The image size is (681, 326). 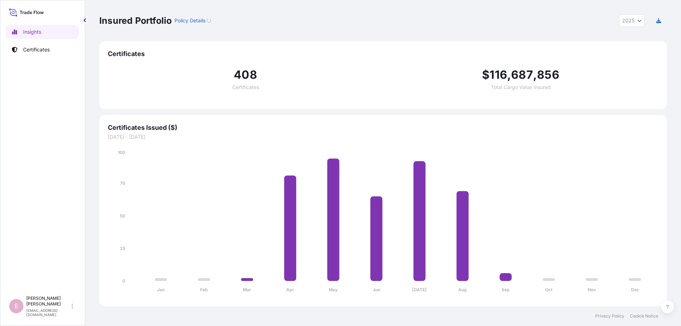 What do you see at coordinates (644, 316) in the screenshot?
I see `p: Cookie Notice` at bounding box center [644, 316].